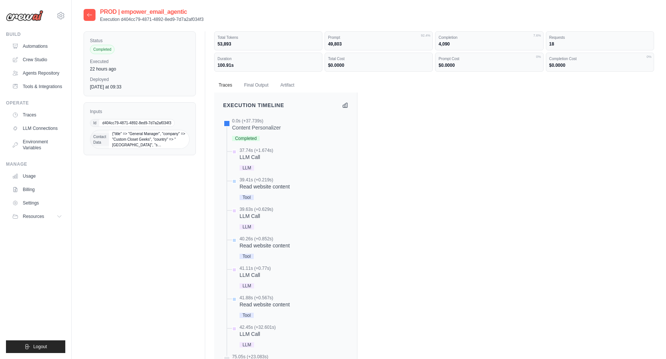  Describe the element at coordinates (152, 19) in the screenshot. I see `p: Execution d404cc79-4871-4892-8ed9-7d7a2af034f3` at that location.